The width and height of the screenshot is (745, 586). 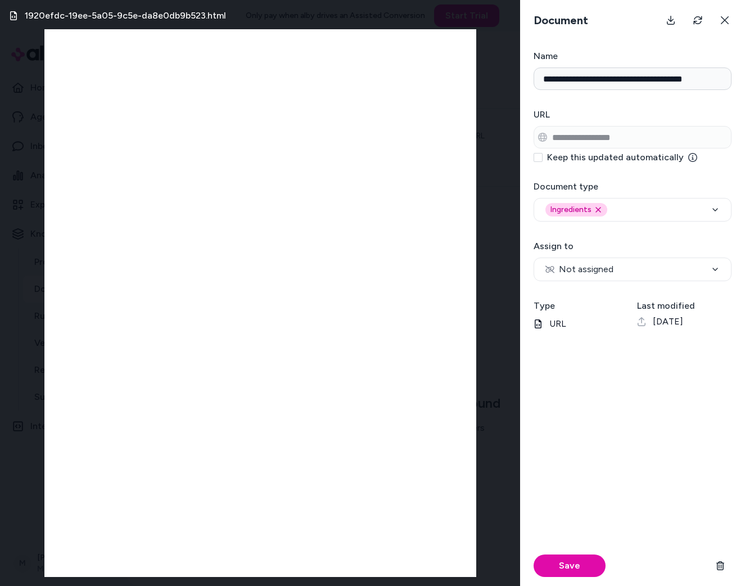 I want to click on button: Remove ingredients option, so click(x=598, y=210).